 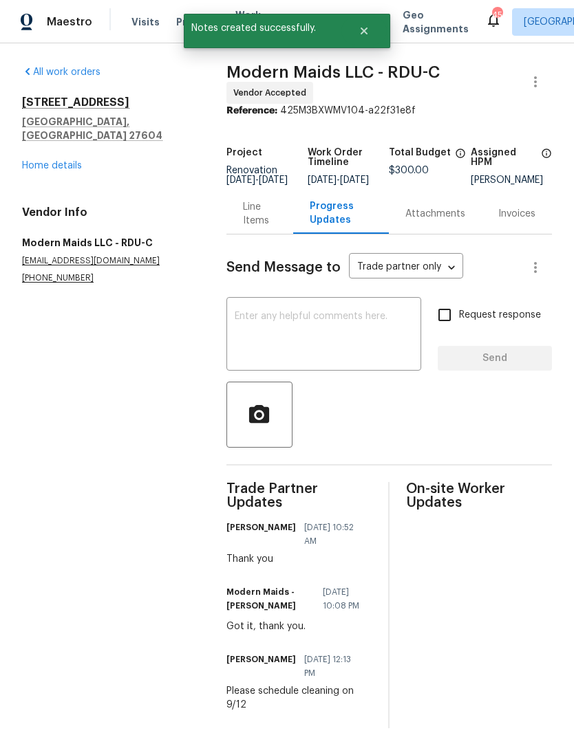 I want to click on button: Close, so click(x=364, y=31).